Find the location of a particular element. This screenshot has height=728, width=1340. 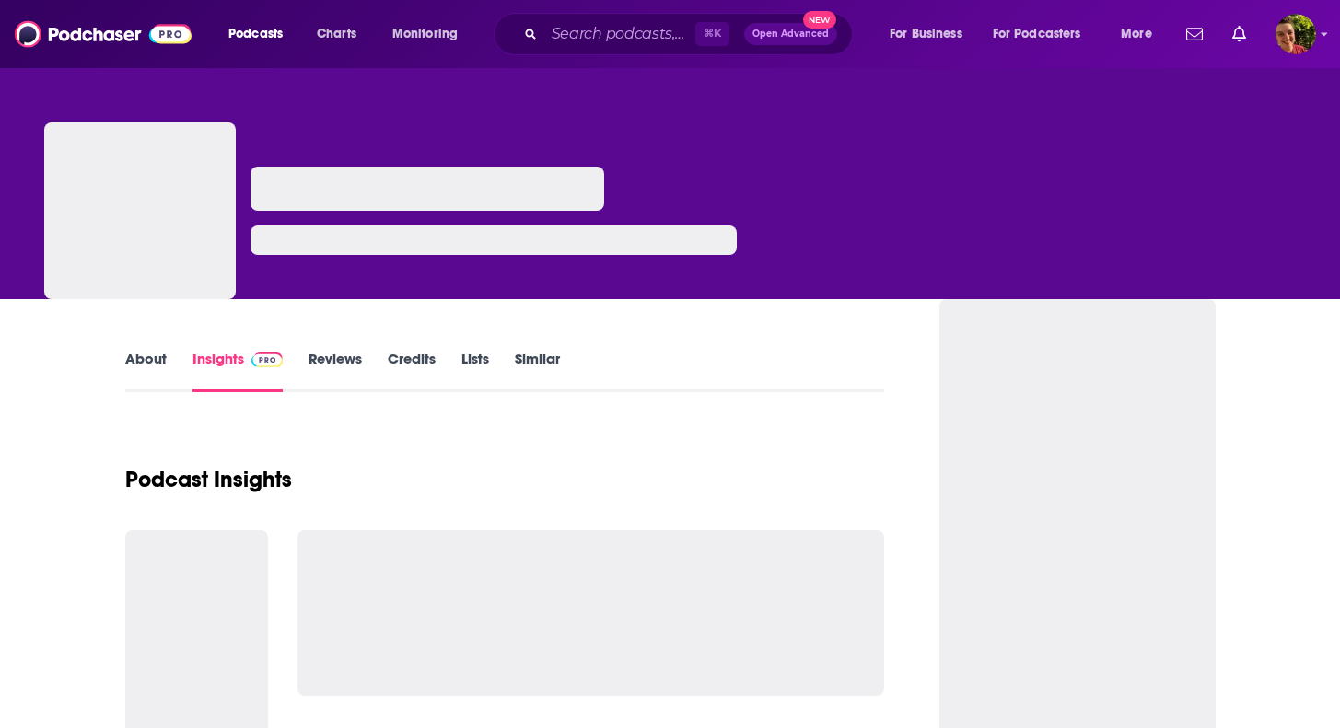

button: Open AdvancedNew is located at coordinates (790, 34).